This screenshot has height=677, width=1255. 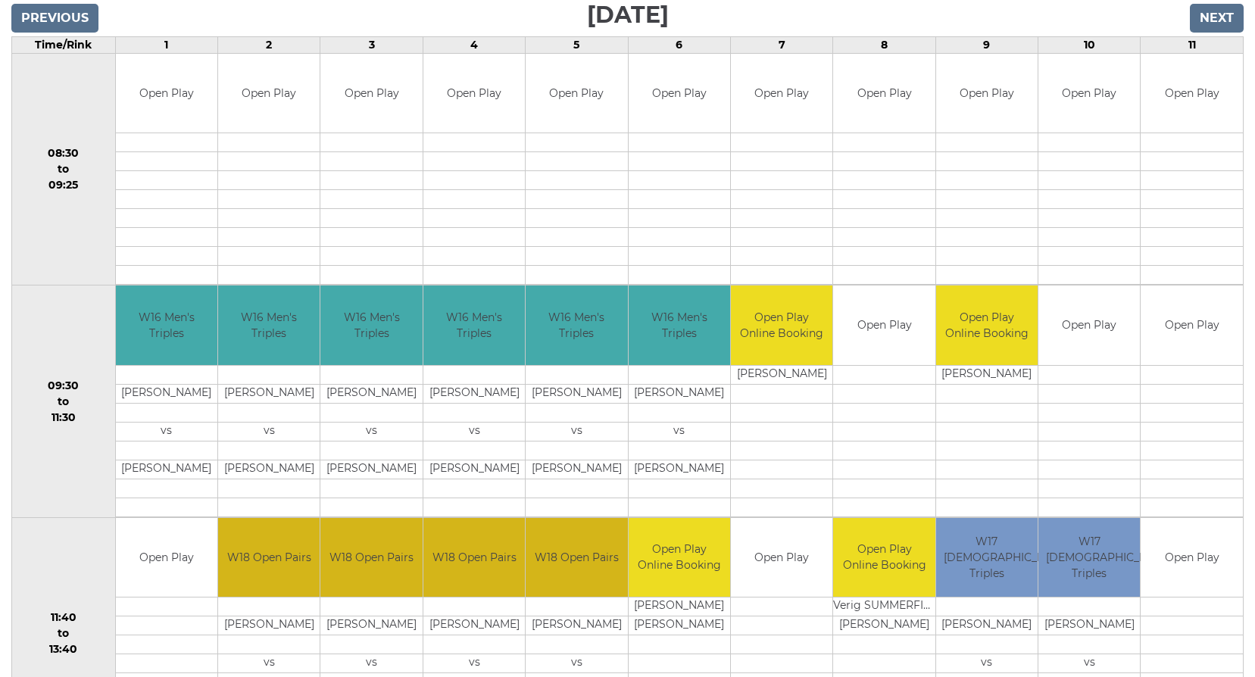 I want to click on td: 5, so click(x=576, y=45).